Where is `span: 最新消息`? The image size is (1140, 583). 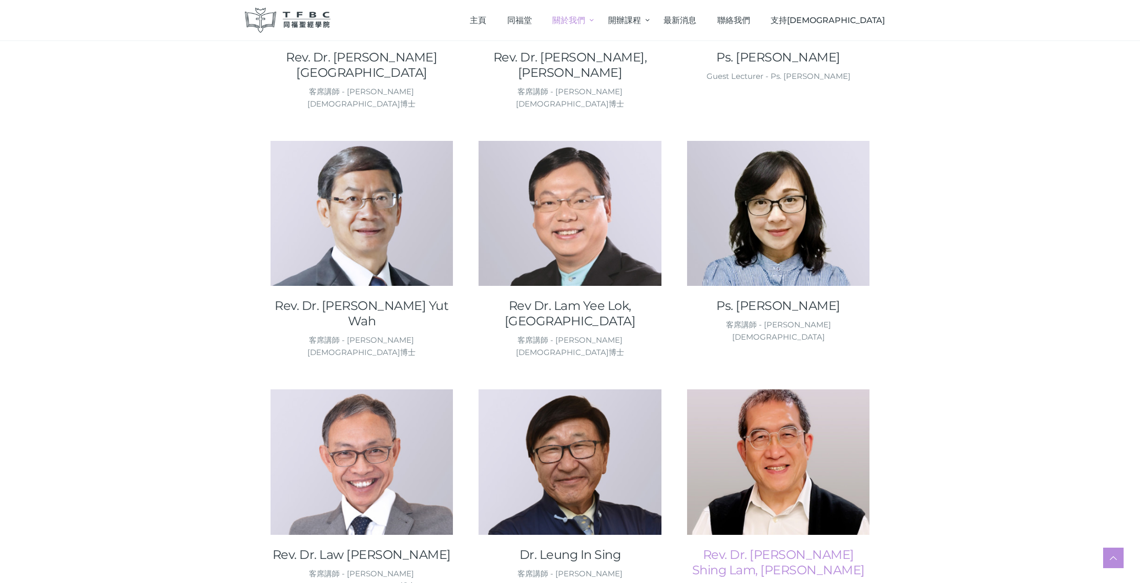 span: 最新消息 is located at coordinates (680, 20).